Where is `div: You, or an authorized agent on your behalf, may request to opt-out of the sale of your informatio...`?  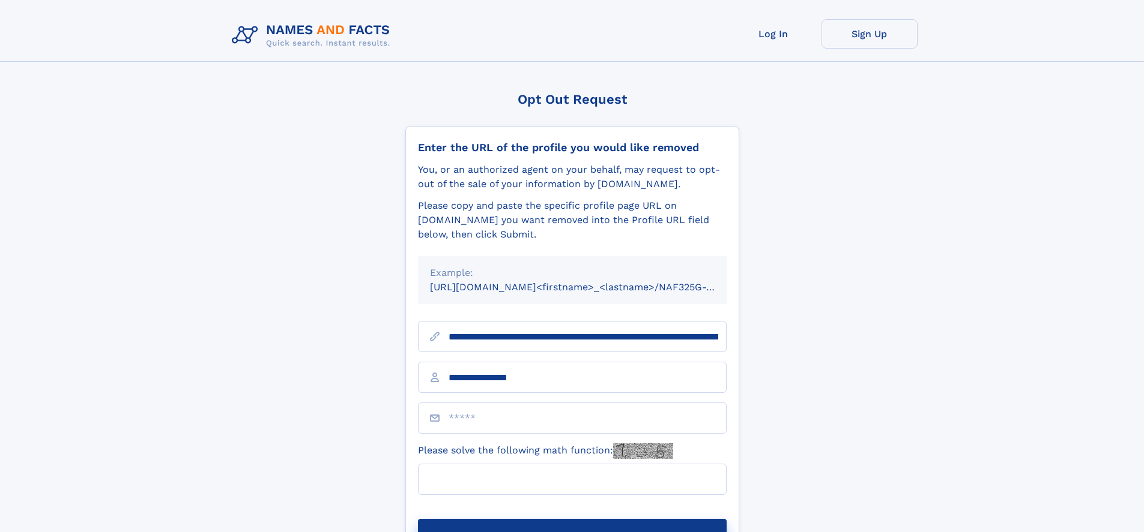 div: You, or an authorized agent on your behalf, may request to opt-out of the sale of your informatio... is located at coordinates (572, 177).